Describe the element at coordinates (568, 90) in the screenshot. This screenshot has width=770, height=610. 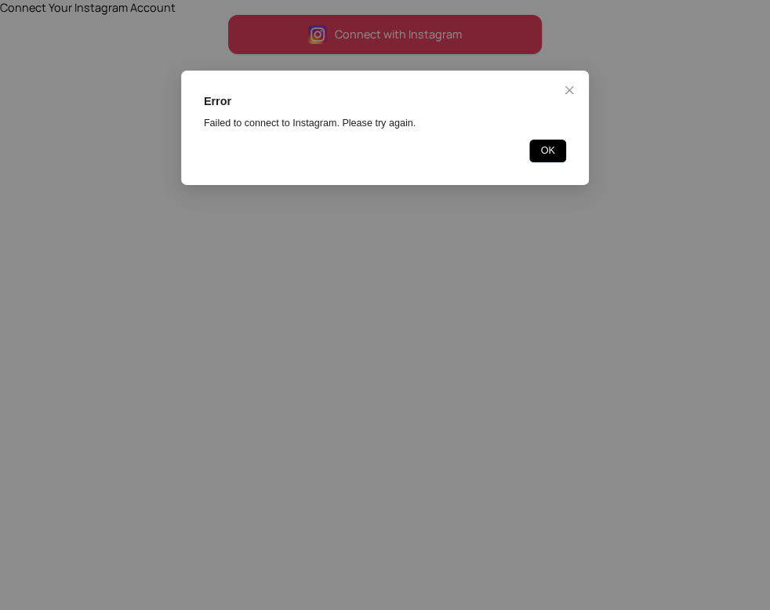
I see `button: Close` at that location.